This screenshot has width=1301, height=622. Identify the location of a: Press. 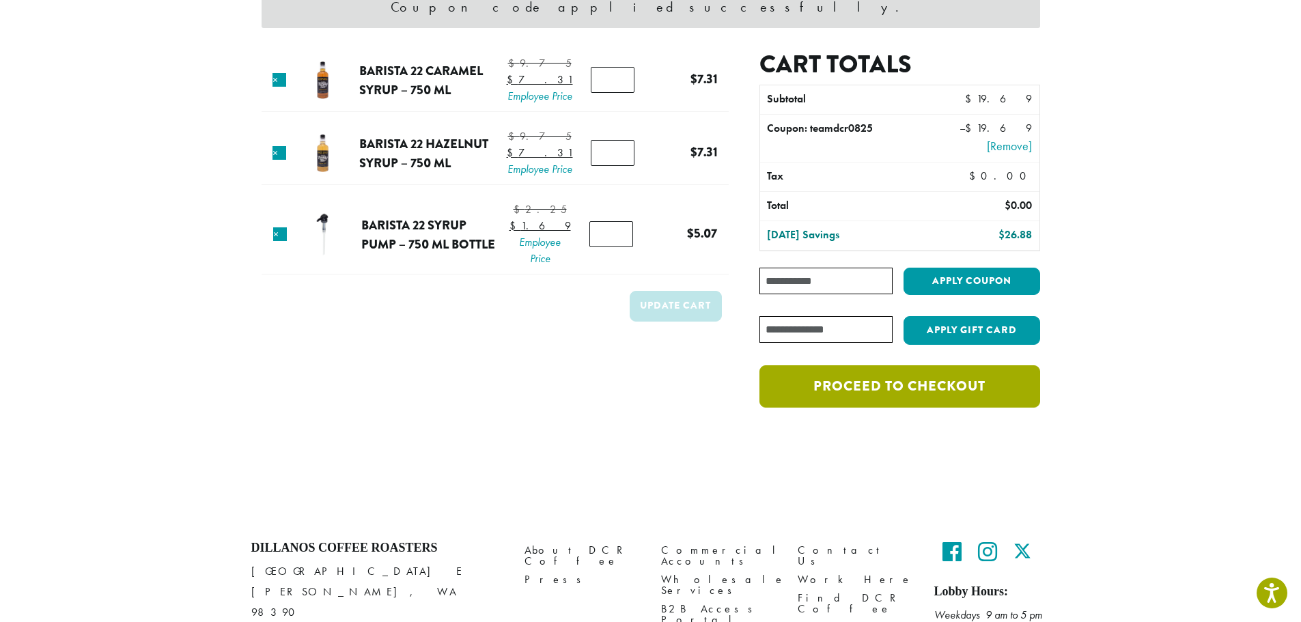
(583, 579).